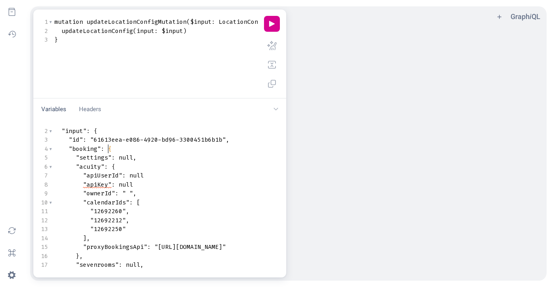  What do you see at coordinates (44, 229) in the screenshot?
I see `div: 13` at bounding box center [44, 229].